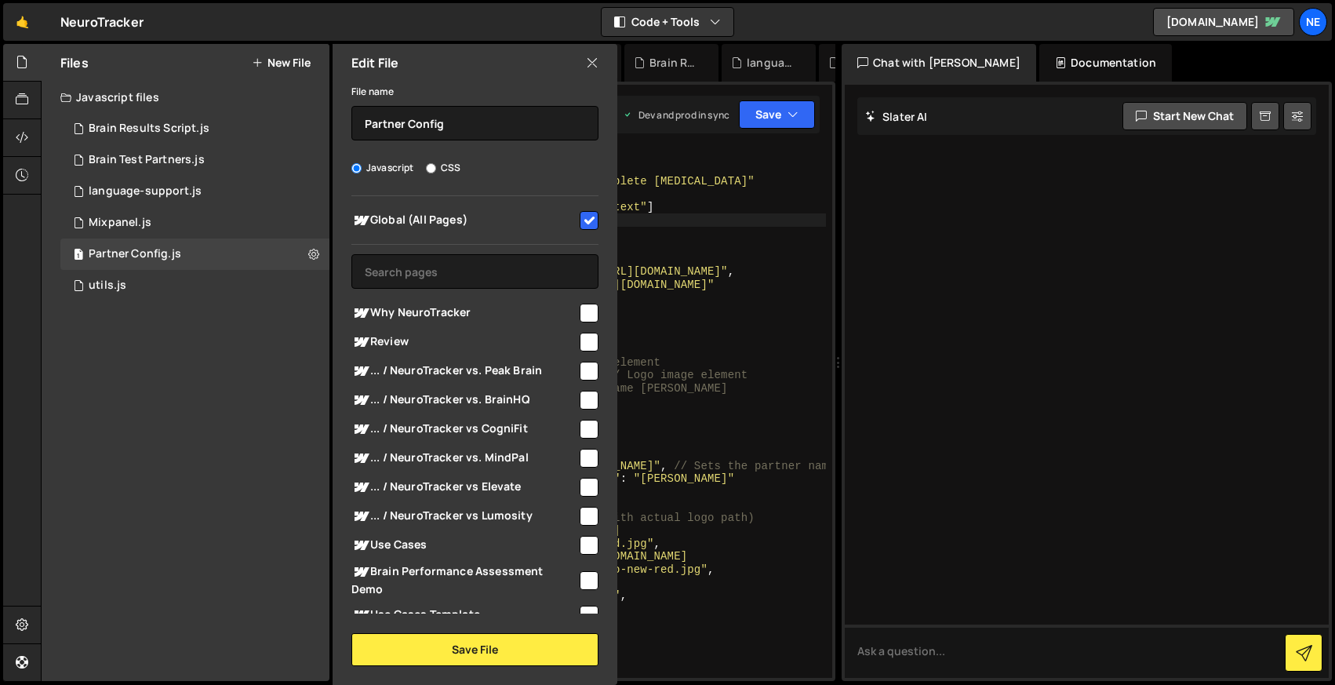 The image size is (1335, 685). What do you see at coordinates (281, 63) in the screenshot?
I see `button: New File` at bounding box center [281, 63].